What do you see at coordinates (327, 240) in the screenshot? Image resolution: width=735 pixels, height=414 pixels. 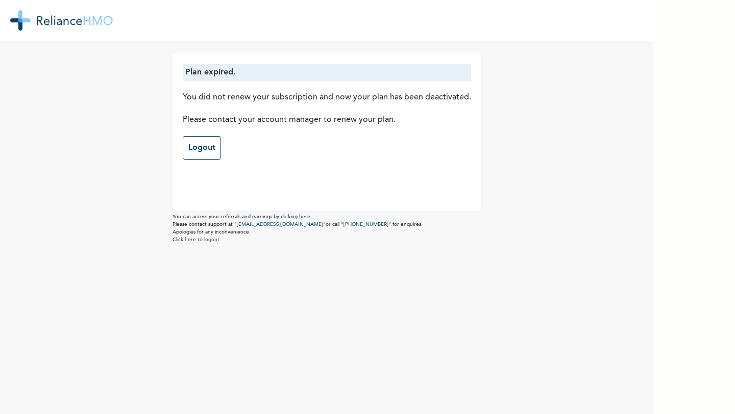 I see `p: Click` at bounding box center [327, 240].